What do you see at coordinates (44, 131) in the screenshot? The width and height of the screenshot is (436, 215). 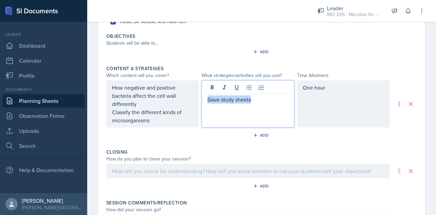 I see `a: Uploads` at bounding box center [44, 131].